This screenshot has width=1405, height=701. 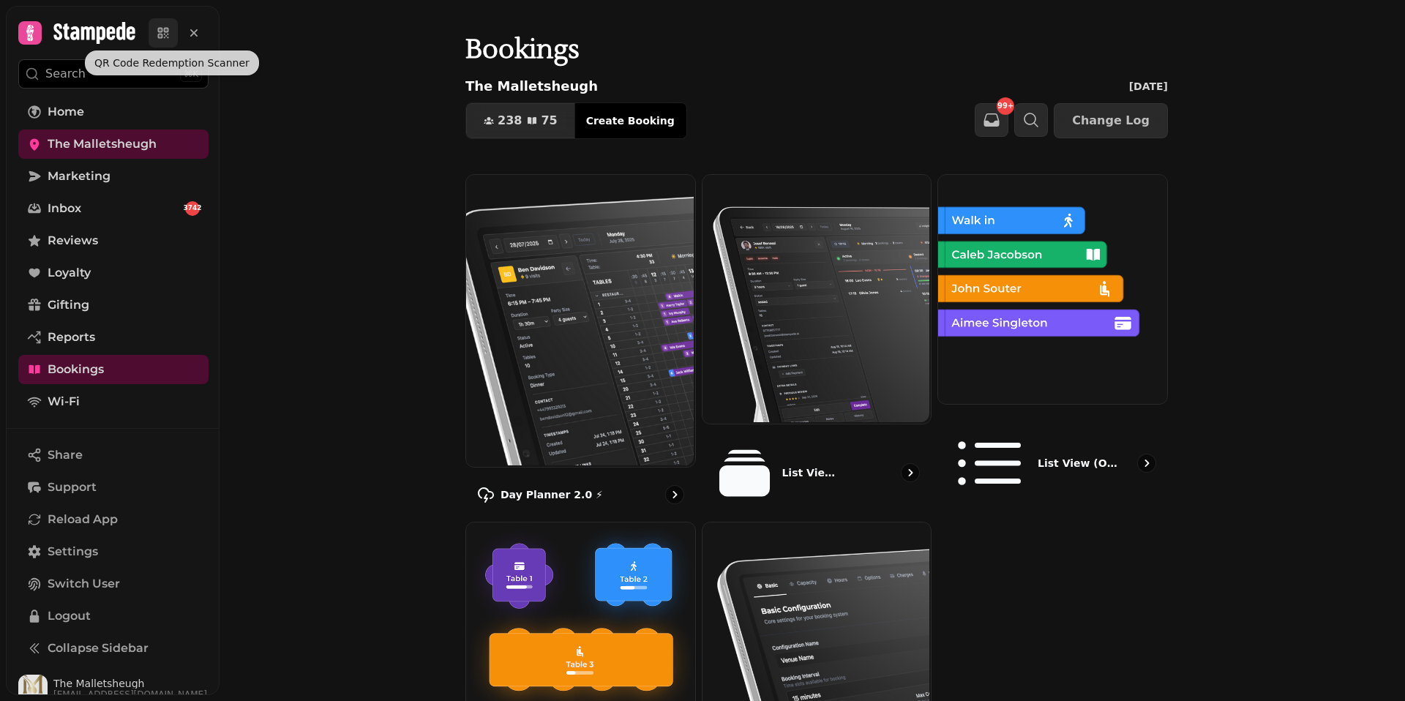 What do you see at coordinates (83, 584) in the screenshot?
I see `span: Switch User` at bounding box center [83, 584].